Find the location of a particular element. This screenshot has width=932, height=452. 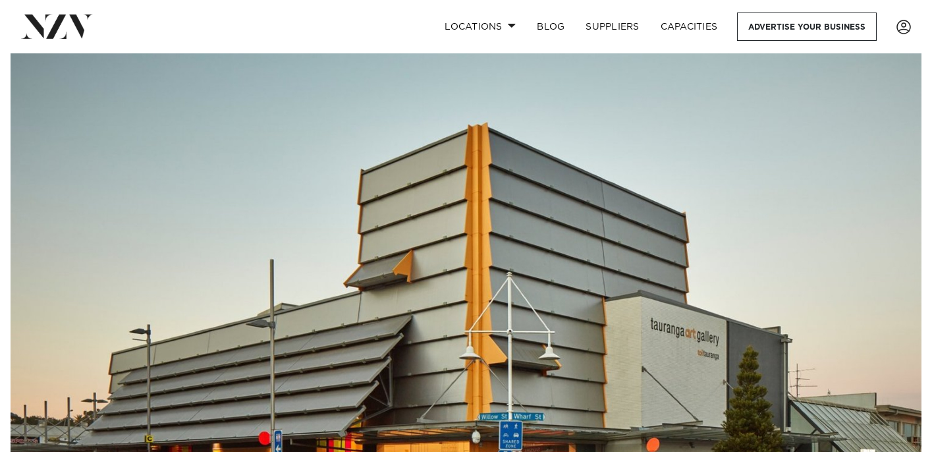

a: BLOG is located at coordinates (551, 26).